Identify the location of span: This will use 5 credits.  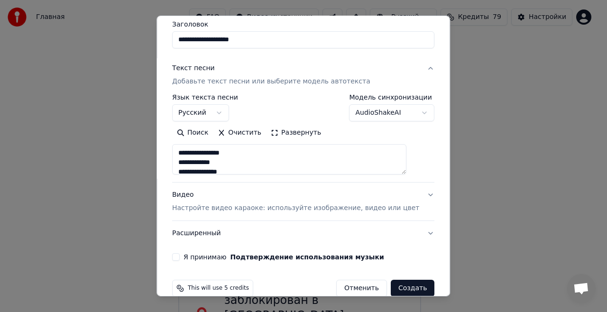
(218, 288).